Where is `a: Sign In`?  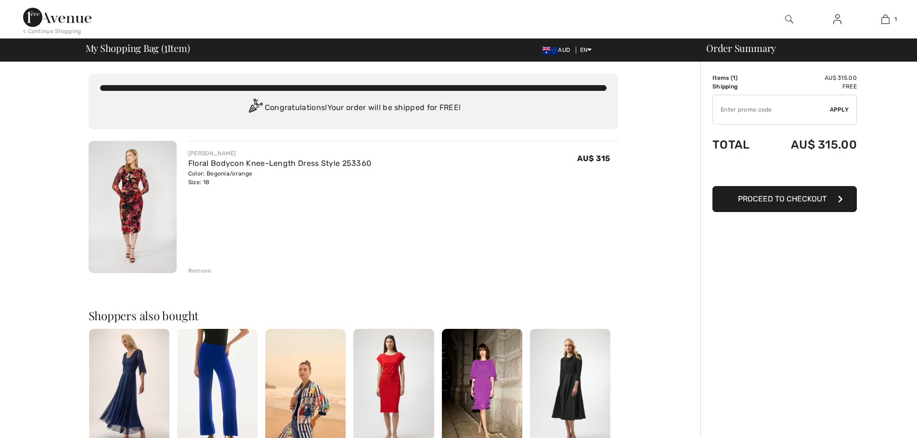
a: Sign In is located at coordinates (837, 19).